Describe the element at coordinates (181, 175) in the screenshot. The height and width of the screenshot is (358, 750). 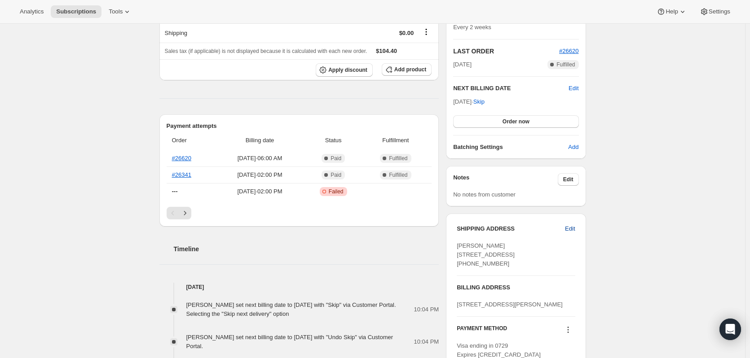
I see `a: #26341` at that location.